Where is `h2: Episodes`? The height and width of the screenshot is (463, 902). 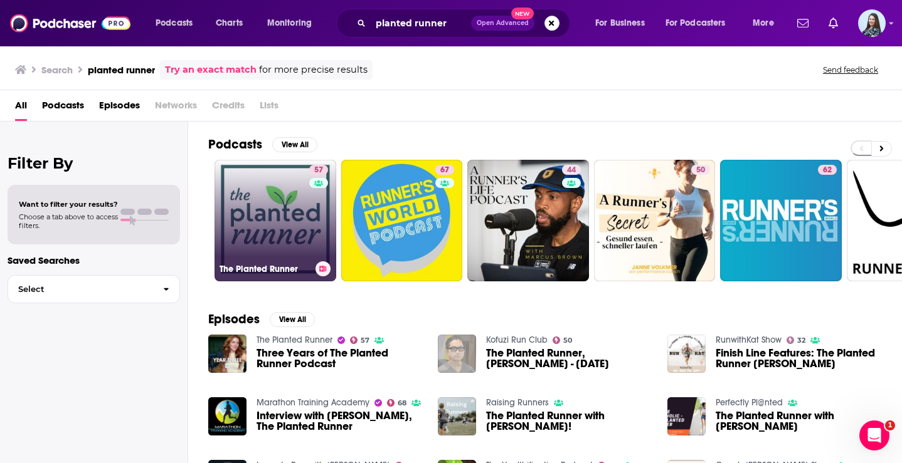
h2: Episodes is located at coordinates (234, 319).